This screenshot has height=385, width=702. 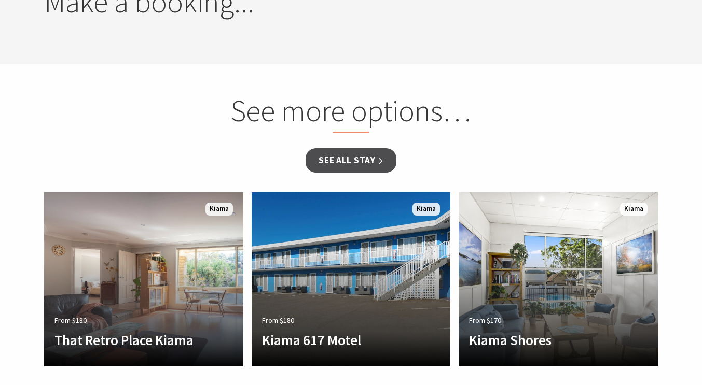 I want to click on h4: That Retro Place Kiama, so click(x=129, y=340).